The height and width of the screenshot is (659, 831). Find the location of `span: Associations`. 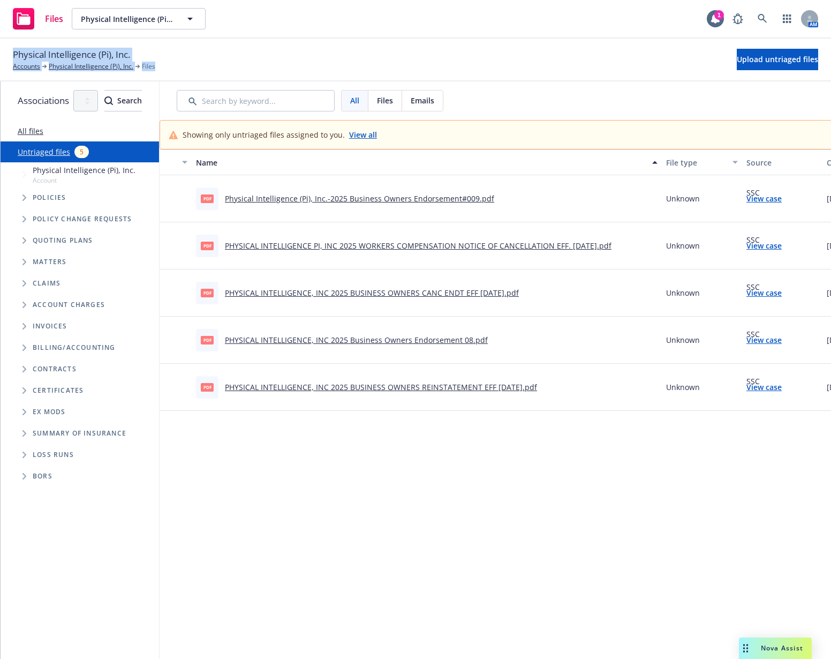

span: Associations is located at coordinates (43, 101).